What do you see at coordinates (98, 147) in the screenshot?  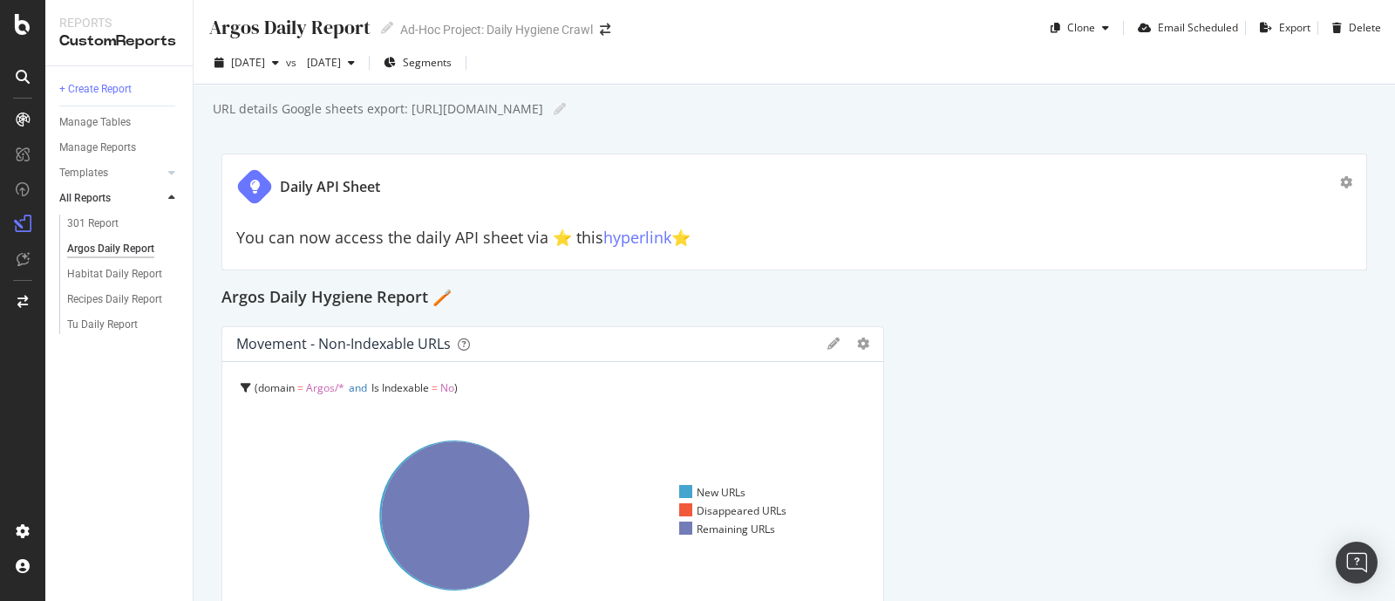 I see `div: Manage Reports` at bounding box center [98, 147].